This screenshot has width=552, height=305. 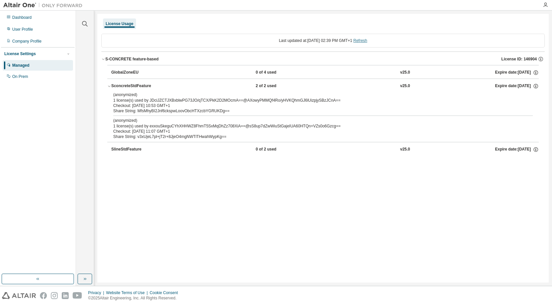 What do you see at coordinates (519, 59) in the screenshot?
I see `span: License ID: 146904` at bounding box center [519, 59].